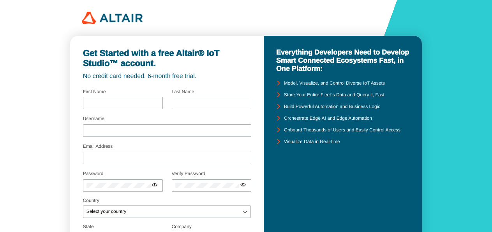 The image size is (492, 232). I want to click on unity-typography: Onboard Thousands of Users and Easily Control Access, so click(342, 130).